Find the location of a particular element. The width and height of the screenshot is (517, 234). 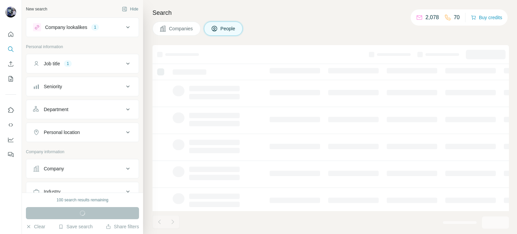

button: My lists is located at coordinates (11, 79).